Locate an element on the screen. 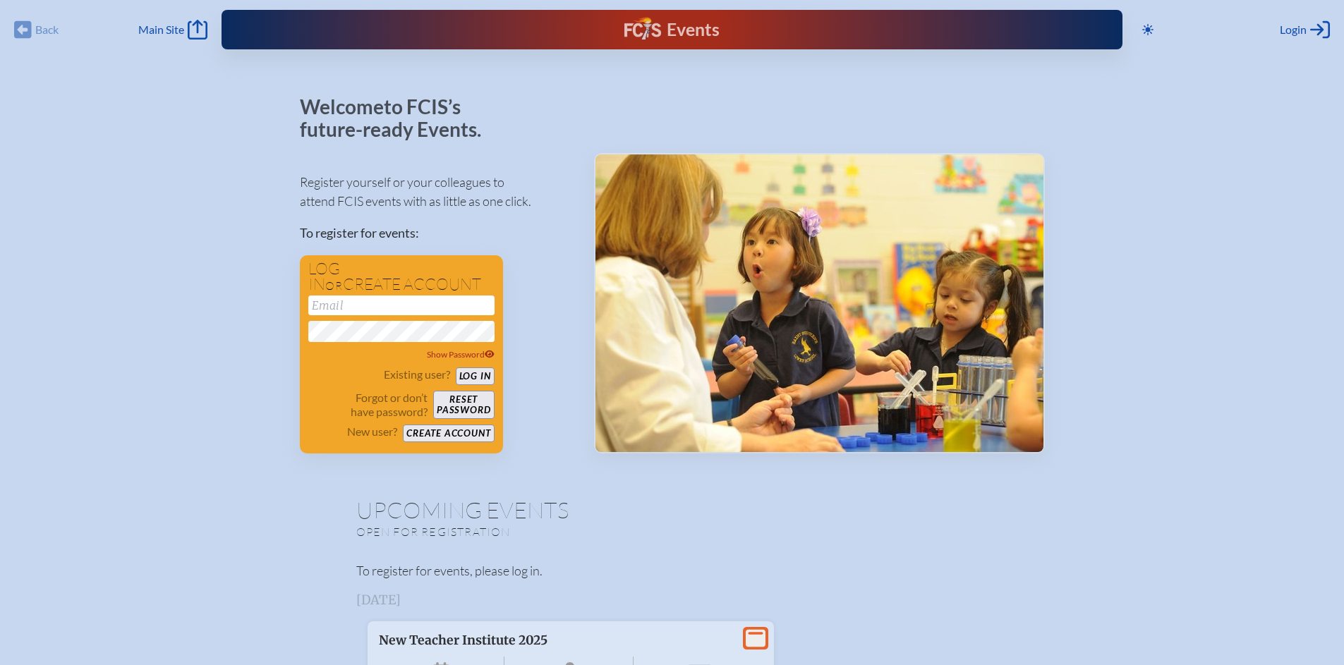 Image resolution: width=1344 pixels, height=665 pixels. span: Main Site is located at coordinates (161, 30).